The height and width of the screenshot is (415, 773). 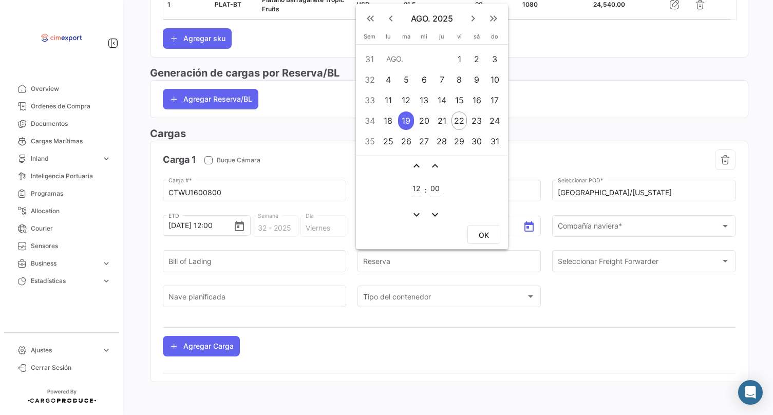 I want to click on button: OK, so click(x=484, y=234).